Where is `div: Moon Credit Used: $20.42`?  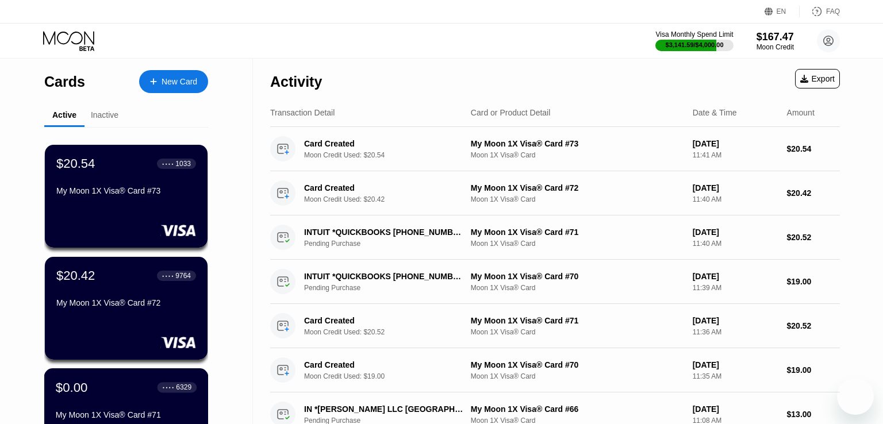 div: Moon Credit Used: $20.42 is located at coordinates (390, 199).